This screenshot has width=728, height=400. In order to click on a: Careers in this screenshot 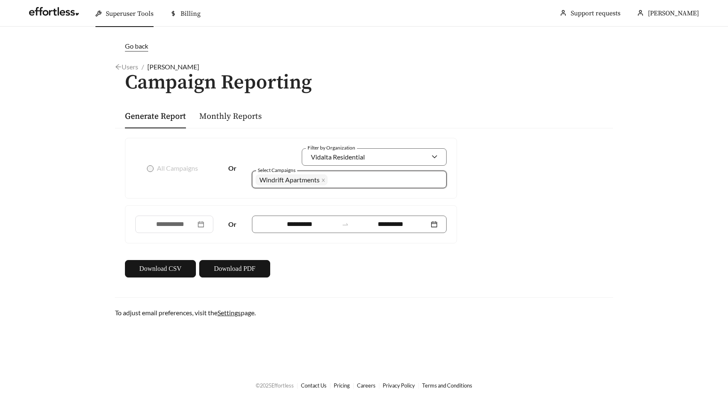, I will do `click(366, 385)`.